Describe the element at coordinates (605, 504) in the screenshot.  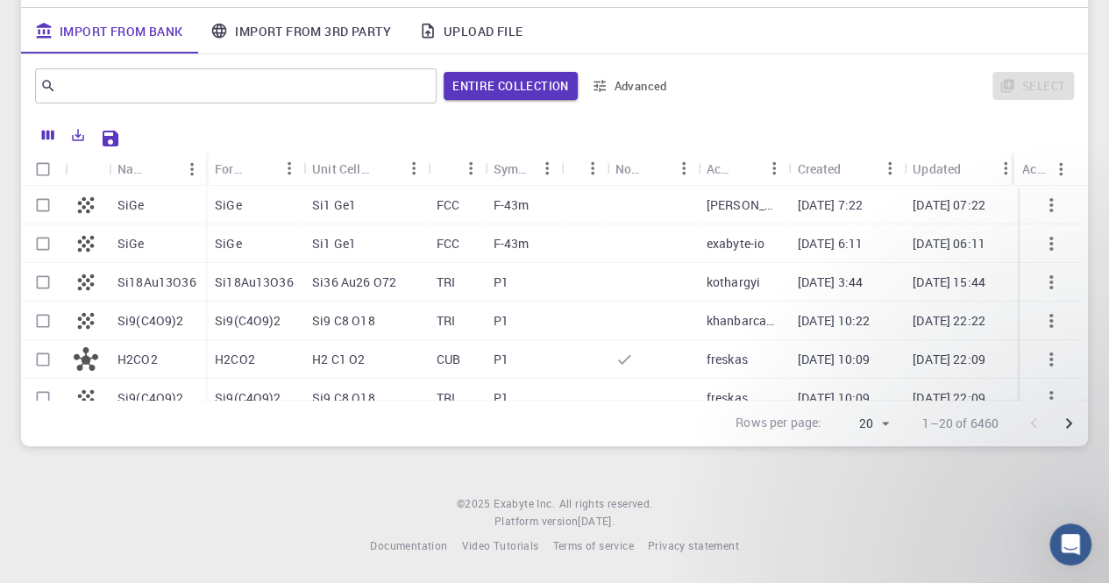
I see `span: All rights reserved.` at that location.